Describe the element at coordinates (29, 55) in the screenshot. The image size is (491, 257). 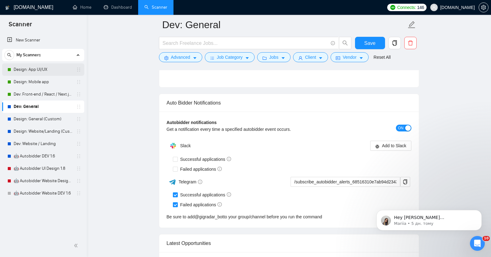
I see `span: My Scanners` at that location.